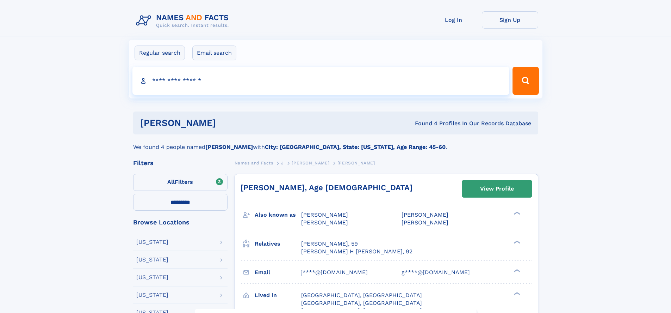  What do you see at coordinates (278, 215) in the screenshot?
I see `h3: Also known as` at bounding box center [278, 215].